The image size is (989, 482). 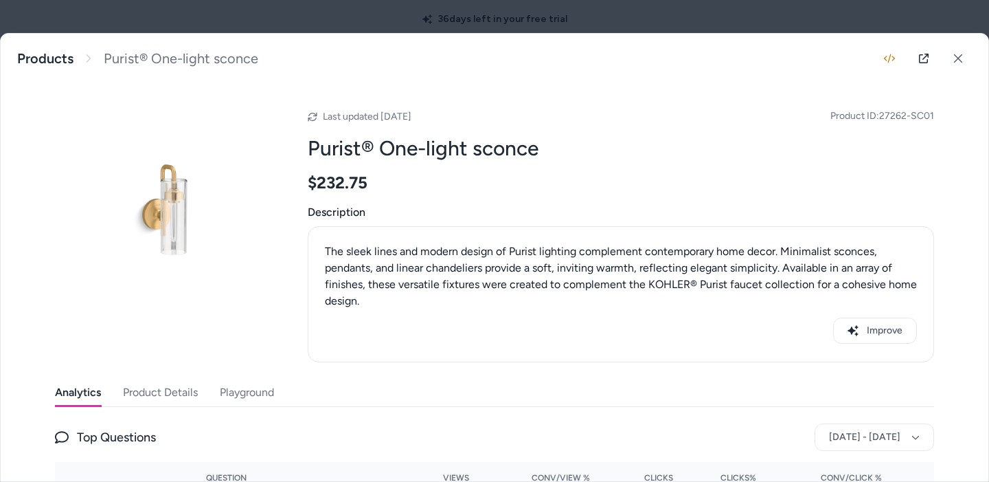 What do you see at coordinates (45, 58) in the screenshot?
I see `a: Products` at bounding box center [45, 58].